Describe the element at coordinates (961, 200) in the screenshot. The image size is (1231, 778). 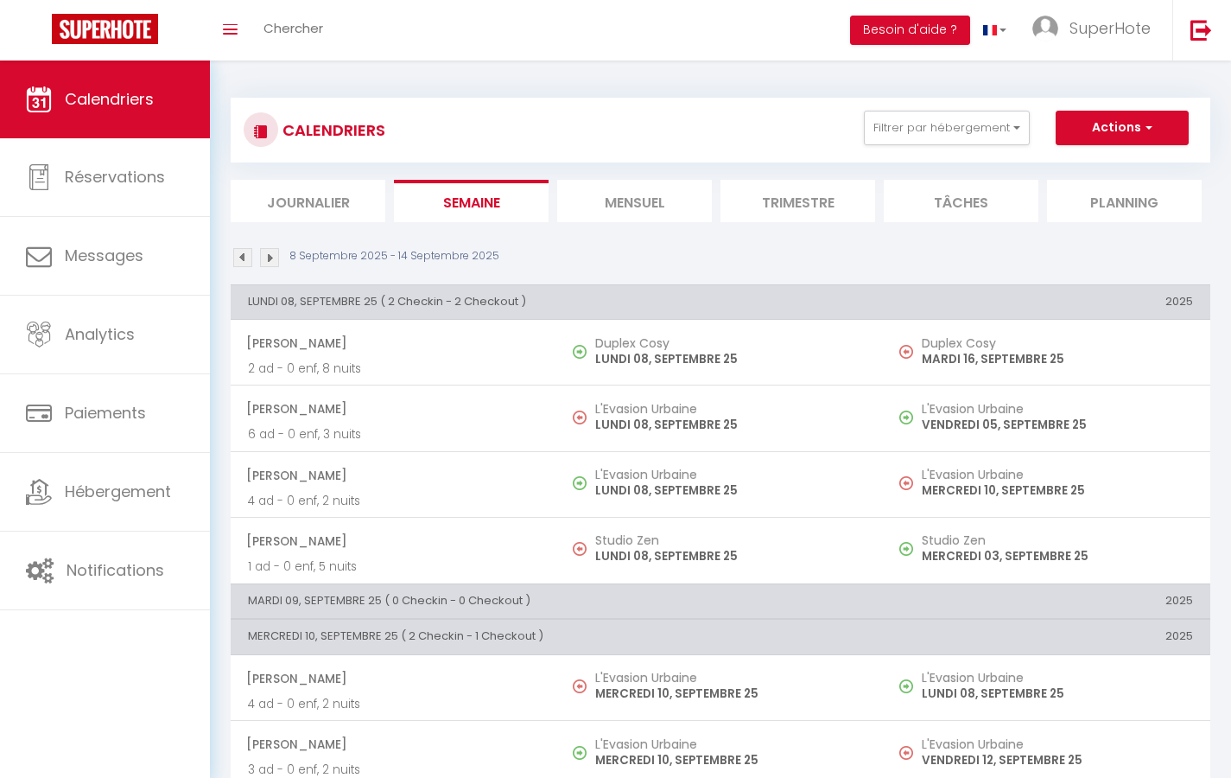
I see `li: Tâches` at that location.